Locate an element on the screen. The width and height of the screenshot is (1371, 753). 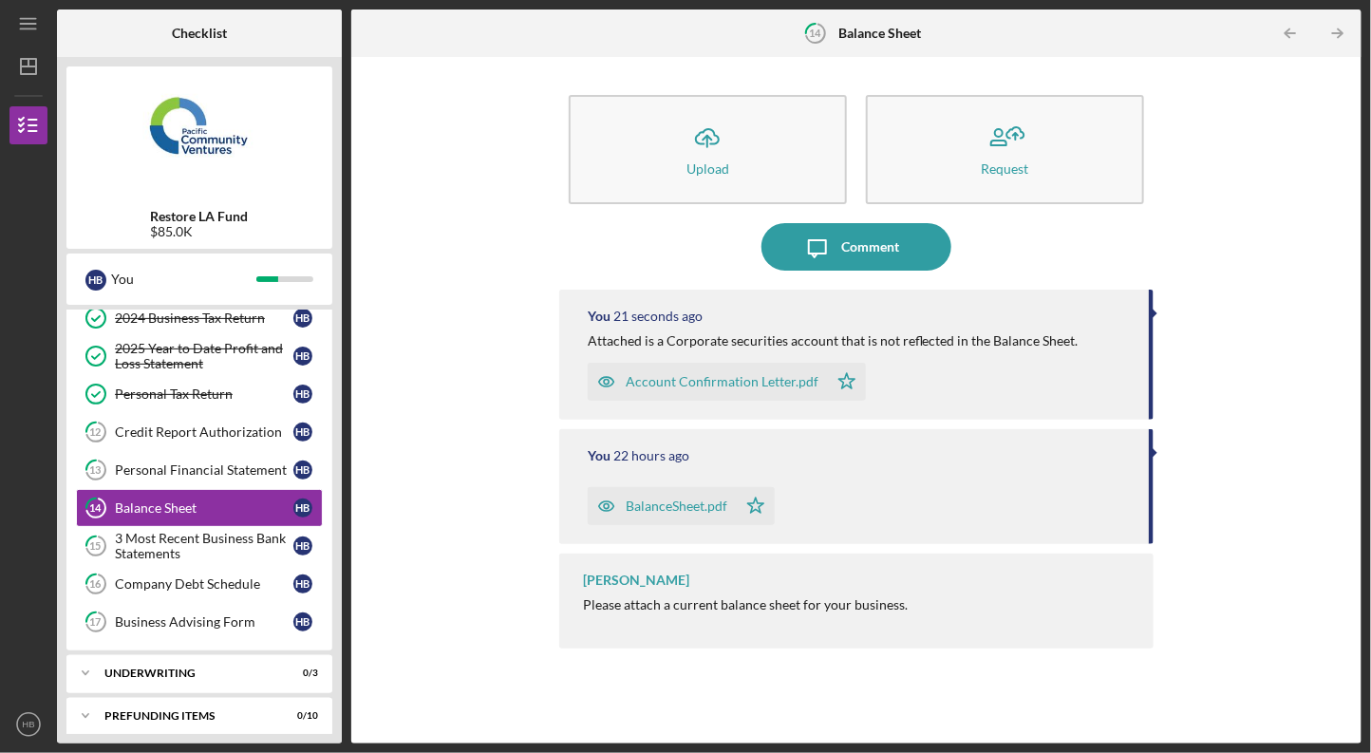
div: Prefunding Items is located at coordinates (187, 716).